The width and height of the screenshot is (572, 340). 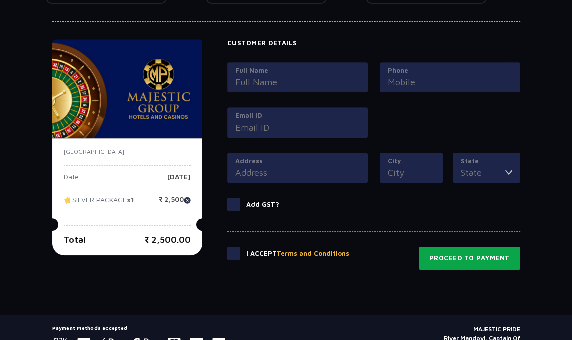 I want to click on input: State, so click(x=483, y=172).